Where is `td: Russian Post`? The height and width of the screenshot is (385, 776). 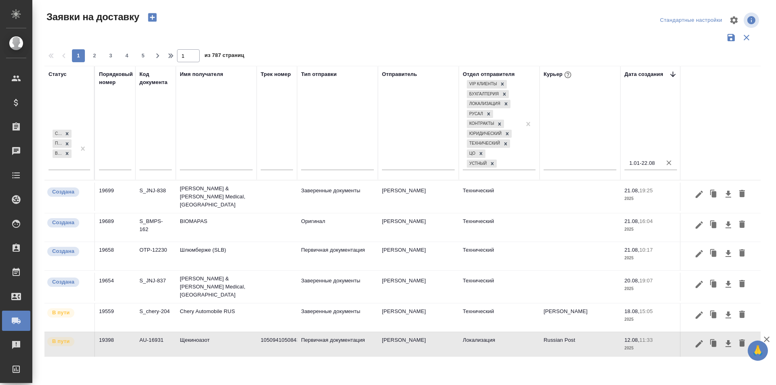 td: Russian Post is located at coordinates (580, 346).